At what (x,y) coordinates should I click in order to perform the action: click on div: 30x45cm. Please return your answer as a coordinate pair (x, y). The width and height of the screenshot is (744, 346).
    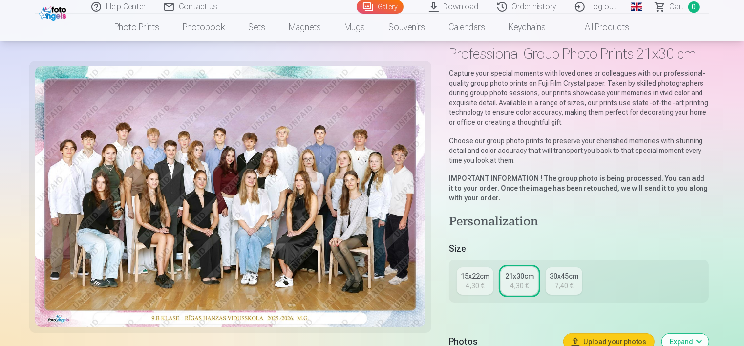
    Looking at the image, I should click on (564, 276).